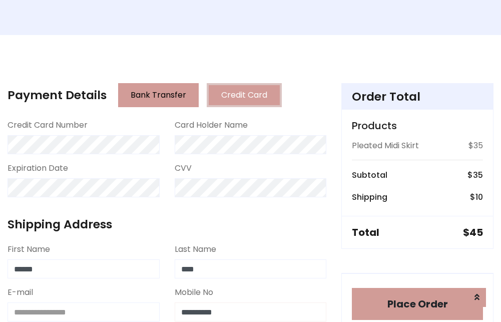 The width and height of the screenshot is (501, 322). I want to click on label: First Name, so click(29, 249).